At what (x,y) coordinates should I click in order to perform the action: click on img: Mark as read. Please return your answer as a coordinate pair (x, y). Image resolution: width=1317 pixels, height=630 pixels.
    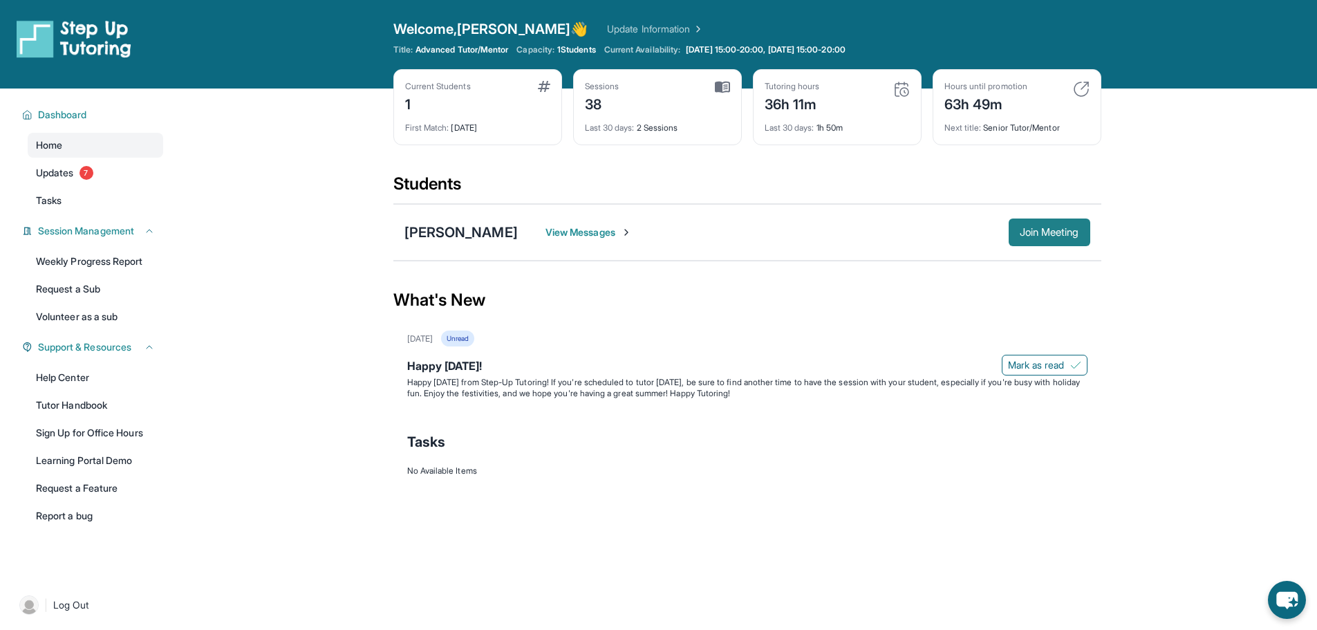
    Looking at the image, I should click on (1076, 365).